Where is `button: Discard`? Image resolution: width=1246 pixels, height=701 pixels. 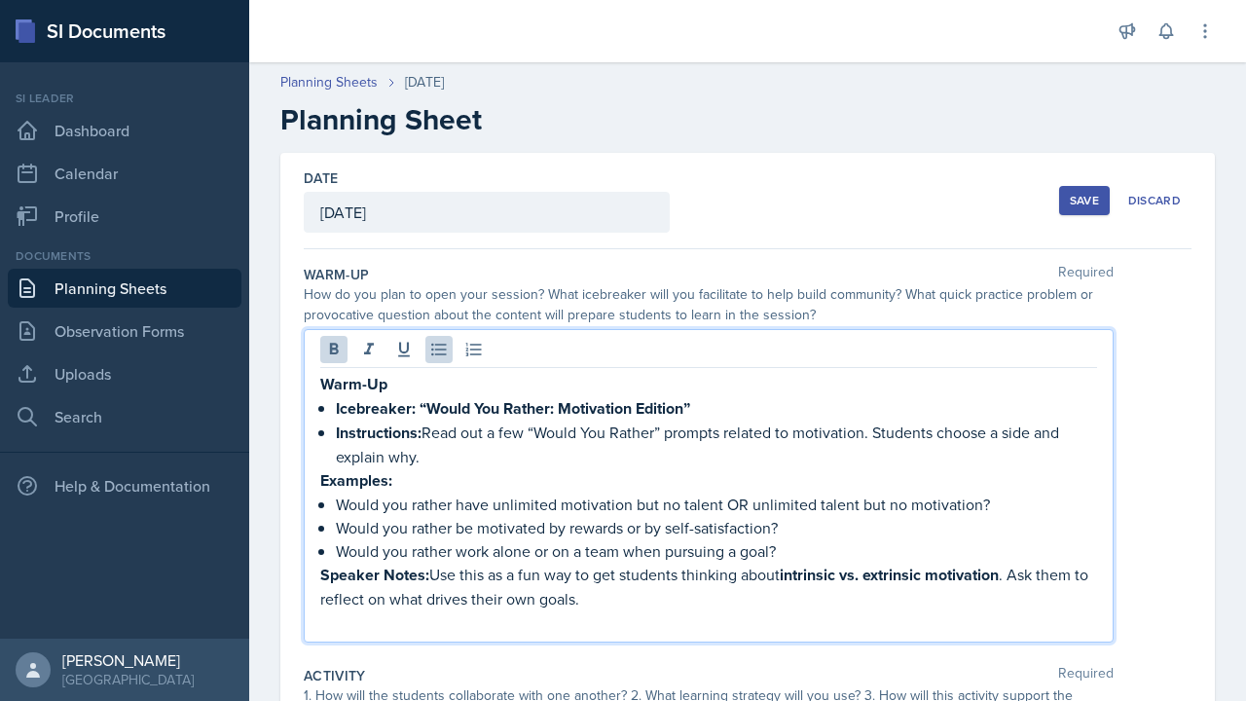
button: Discard is located at coordinates (1154, 200).